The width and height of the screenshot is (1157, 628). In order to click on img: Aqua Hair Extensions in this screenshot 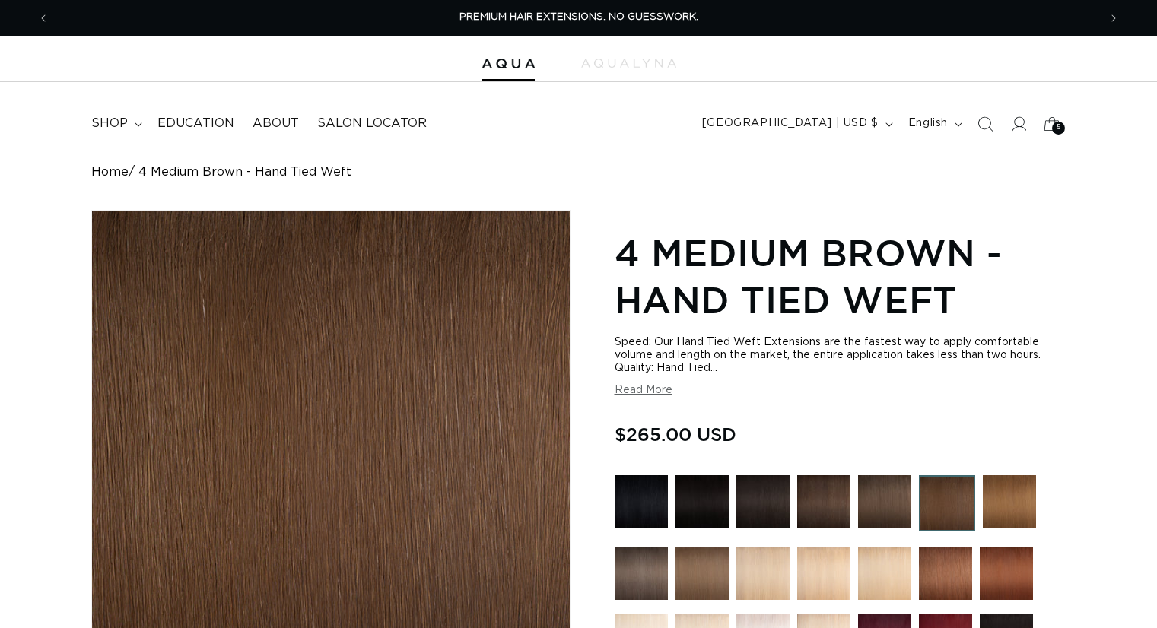, I will do `click(508, 64)`.